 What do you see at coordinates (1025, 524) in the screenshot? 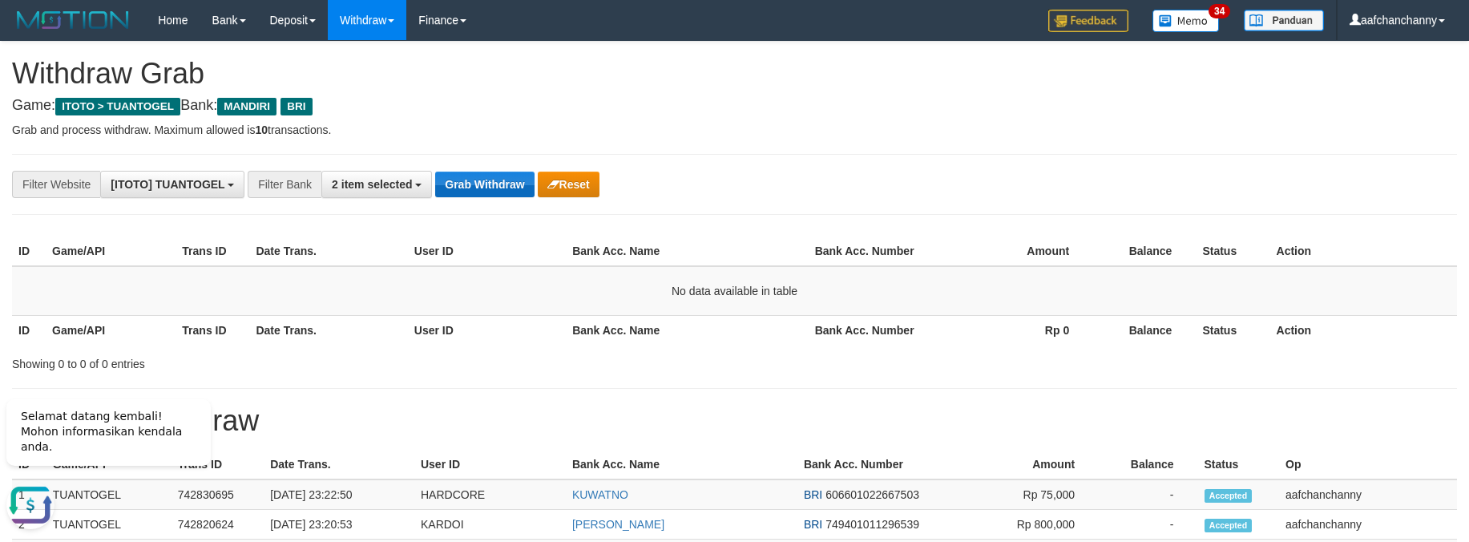
I see `td: Rp 800,000` at bounding box center [1025, 524].